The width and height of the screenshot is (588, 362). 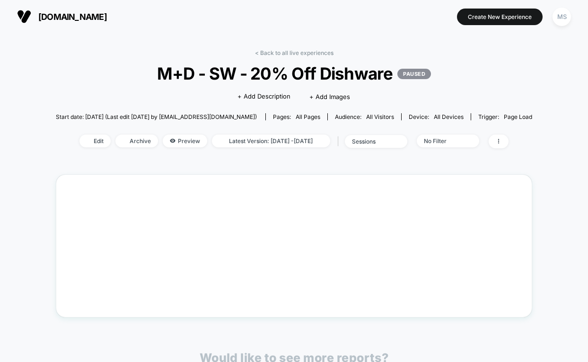 I want to click on span: Page Load, so click(x=518, y=116).